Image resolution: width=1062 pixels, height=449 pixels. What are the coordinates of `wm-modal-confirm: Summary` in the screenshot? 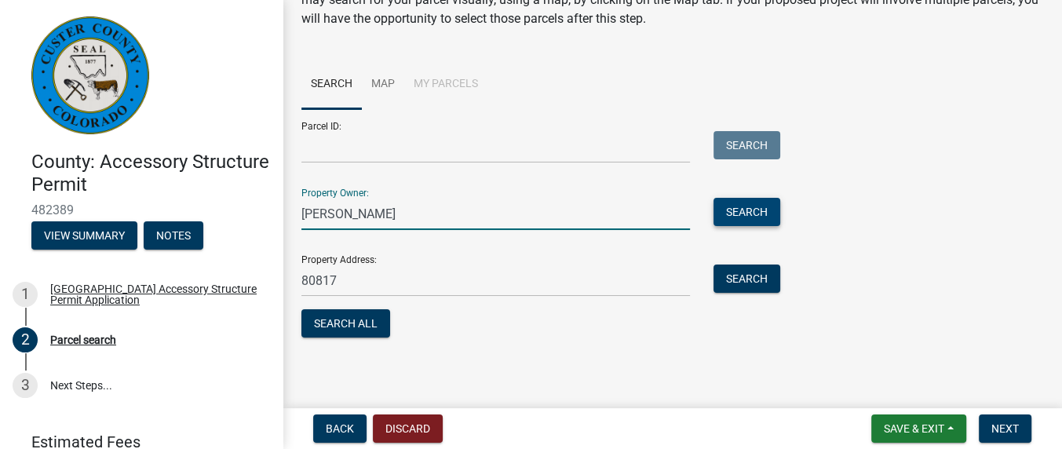 It's located at (84, 236).